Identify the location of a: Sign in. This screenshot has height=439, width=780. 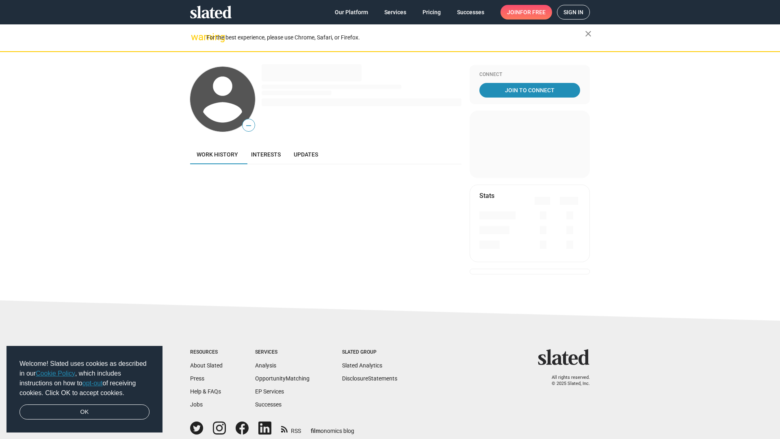
(573, 12).